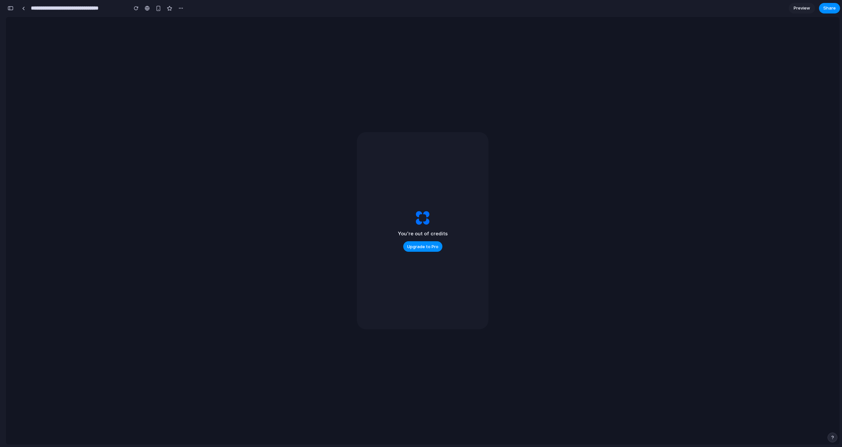 The image size is (842, 447). Describe the element at coordinates (801, 8) in the screenshot. I see `a: Preview` at that location.